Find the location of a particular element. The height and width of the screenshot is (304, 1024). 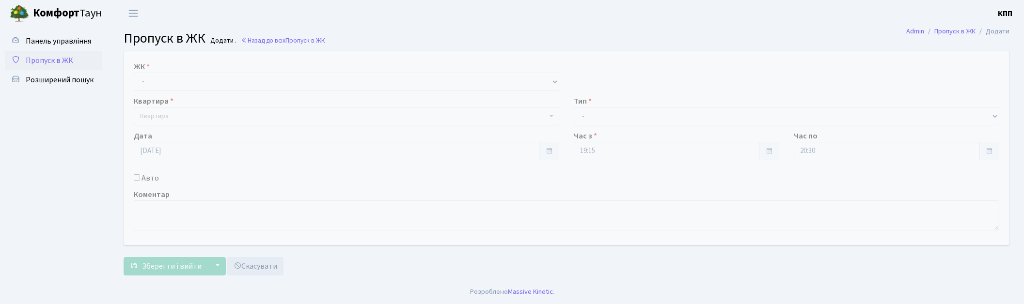

a: Розширений пошук is located at coordinates (53, 80).